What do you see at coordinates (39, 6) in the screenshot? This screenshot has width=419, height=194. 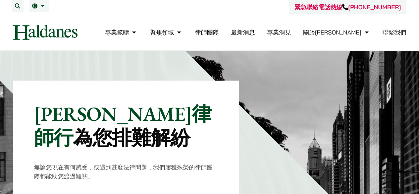 I see `a: 繁` at bounding box center [39, 6].